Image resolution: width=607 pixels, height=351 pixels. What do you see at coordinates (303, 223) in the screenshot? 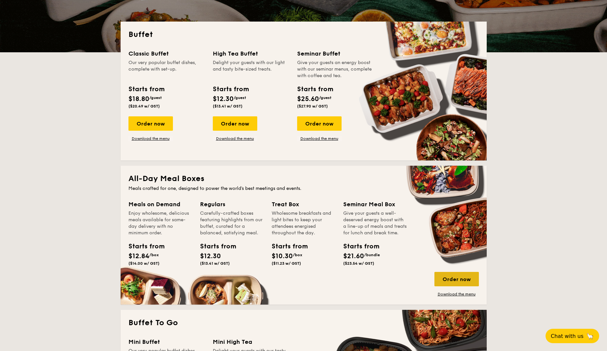
I see `div: Wholesome breakfasts and light bites to keep your attendees energised throughout the day.` at bounding box center [303, 223].